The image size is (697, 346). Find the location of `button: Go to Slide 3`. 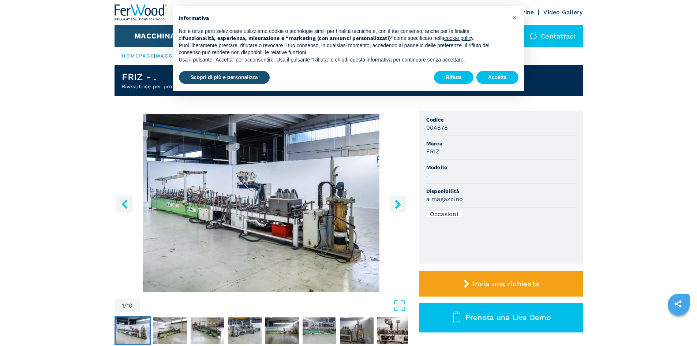

button: Go to Slide 3 is located at coordinates (207, 330).